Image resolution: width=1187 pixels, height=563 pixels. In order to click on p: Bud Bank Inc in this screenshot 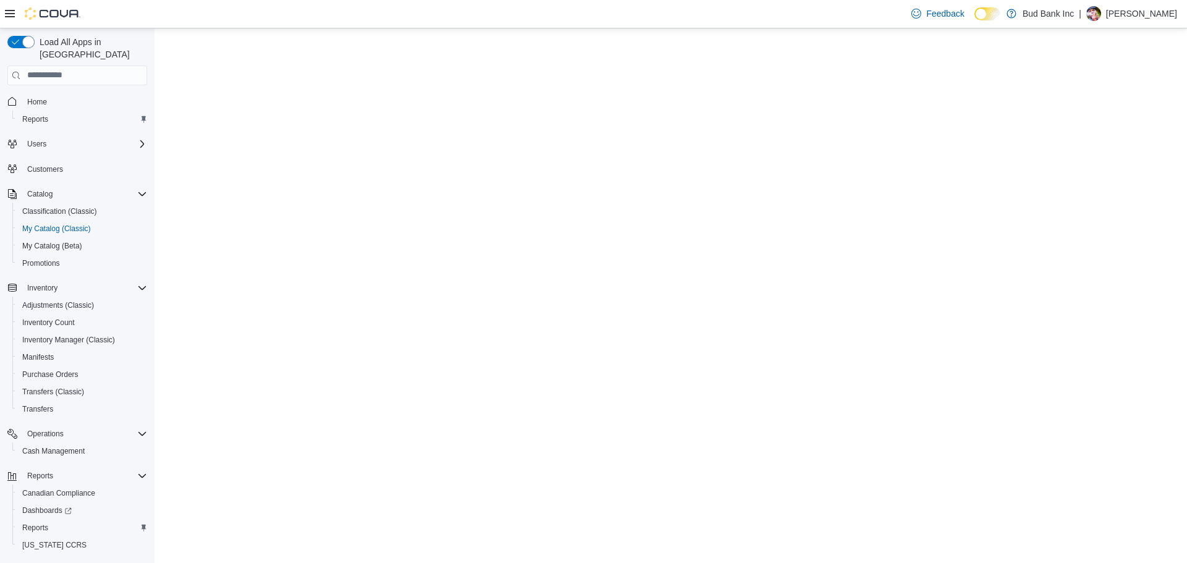, I will do `click(1048, 14)`.